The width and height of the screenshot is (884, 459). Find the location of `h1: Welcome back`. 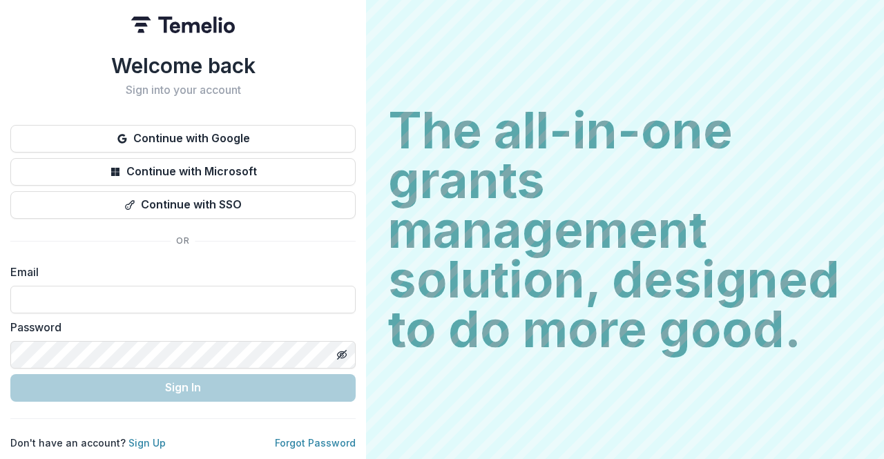

h1: Welcome back is located at coordinates (183, 66).